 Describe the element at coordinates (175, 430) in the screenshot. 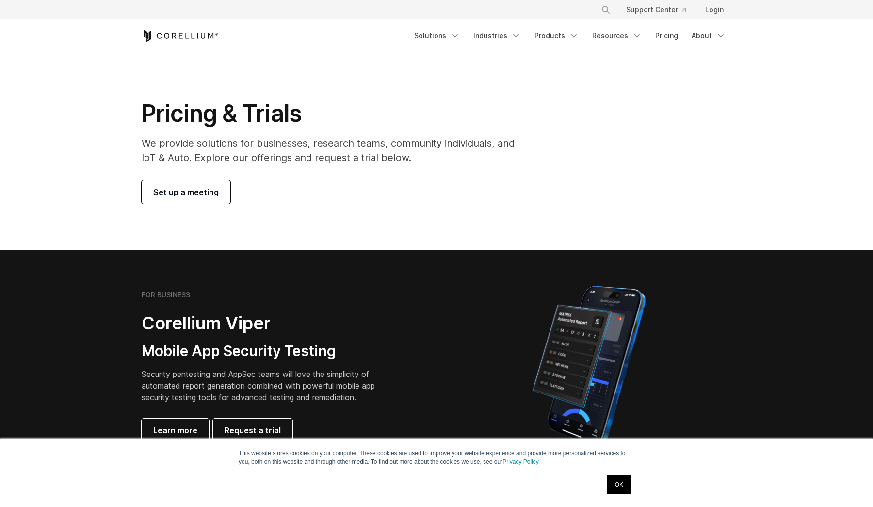

I see `span: Learn more` at that location.